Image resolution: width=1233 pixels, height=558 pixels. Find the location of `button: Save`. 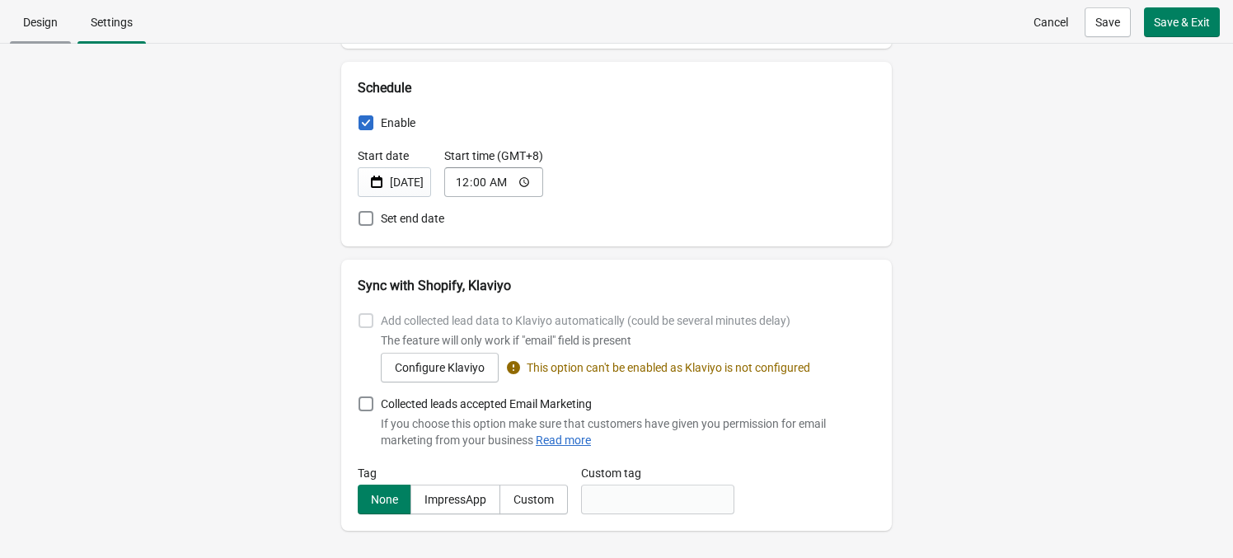

button: Save is located at coordinates (1108, 22).